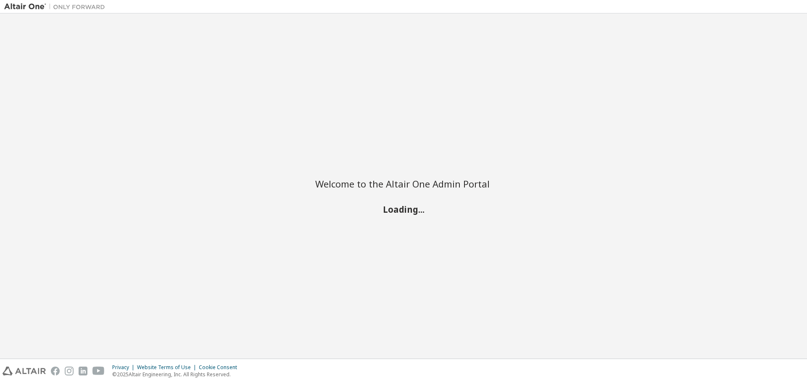 This screenshot has height=383, width=807. I want to click on div: Website Terms of Use, so click(168, 367).